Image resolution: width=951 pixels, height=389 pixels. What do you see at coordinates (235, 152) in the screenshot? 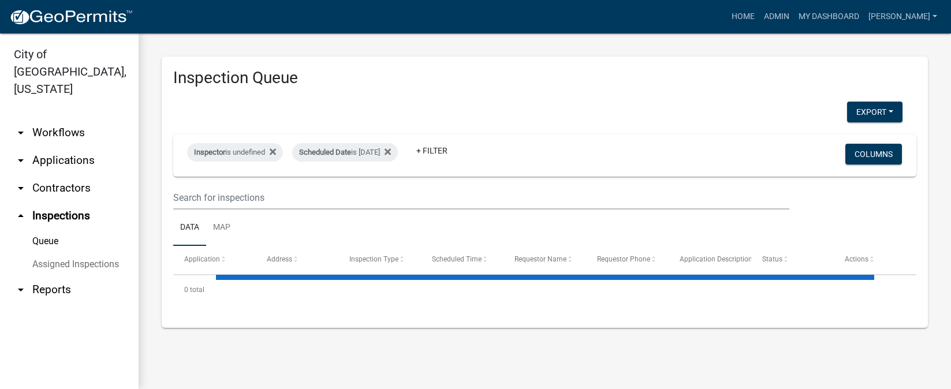
I see `div: is undefined` at bounding box center [235, 152].